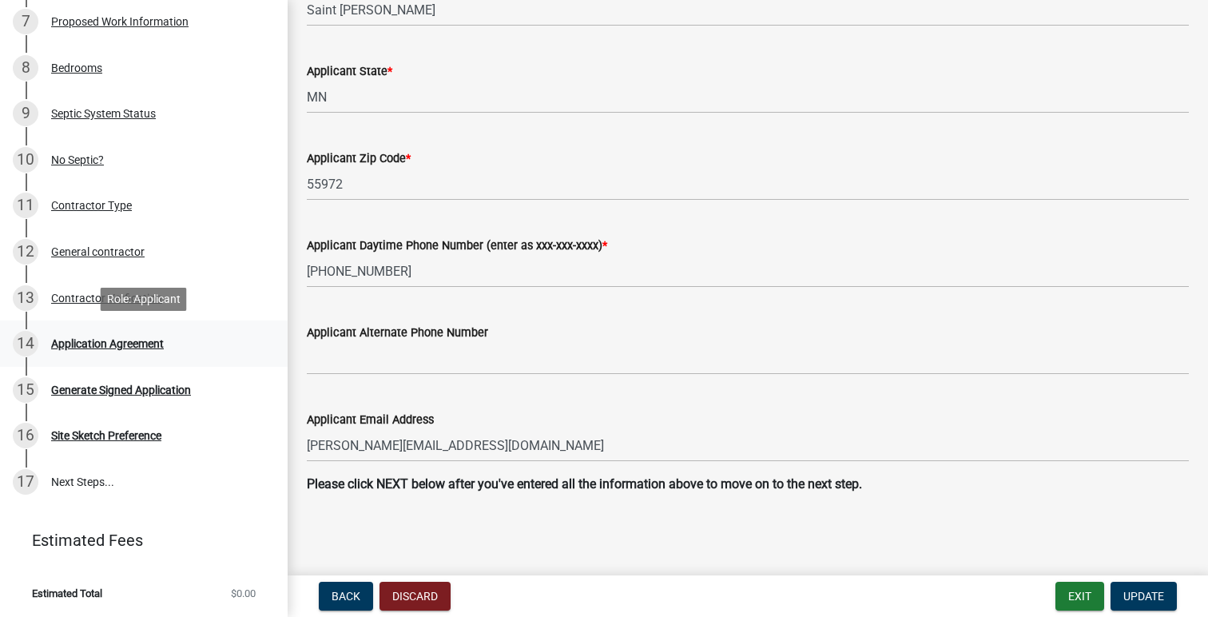  Describe the element at coordinates (1080, 596) in the screenshot. I see `button: Exit` at that location.